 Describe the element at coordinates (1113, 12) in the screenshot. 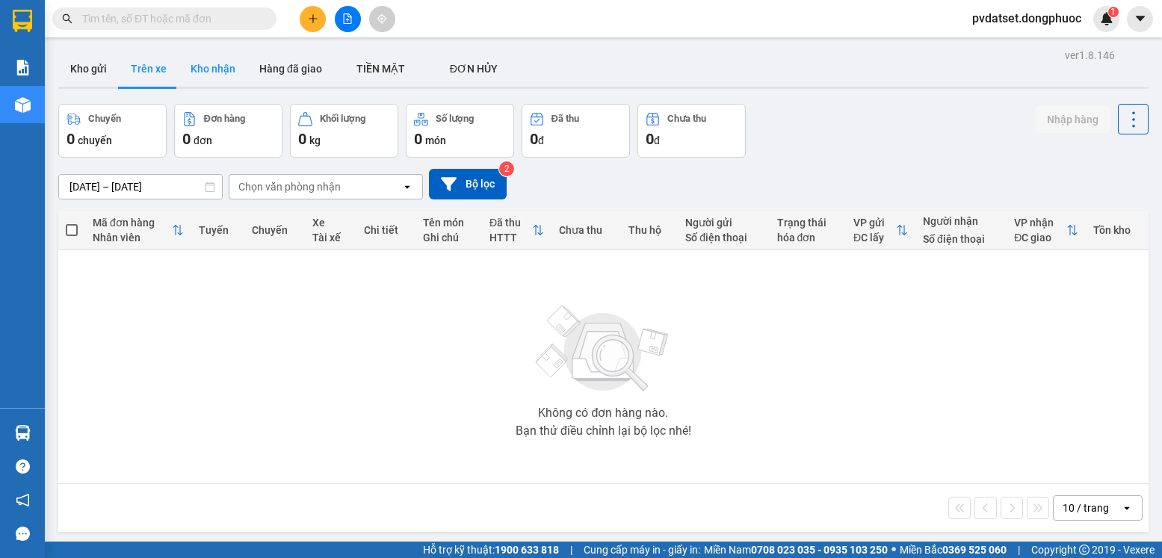

I see `sup: 1` at that location.